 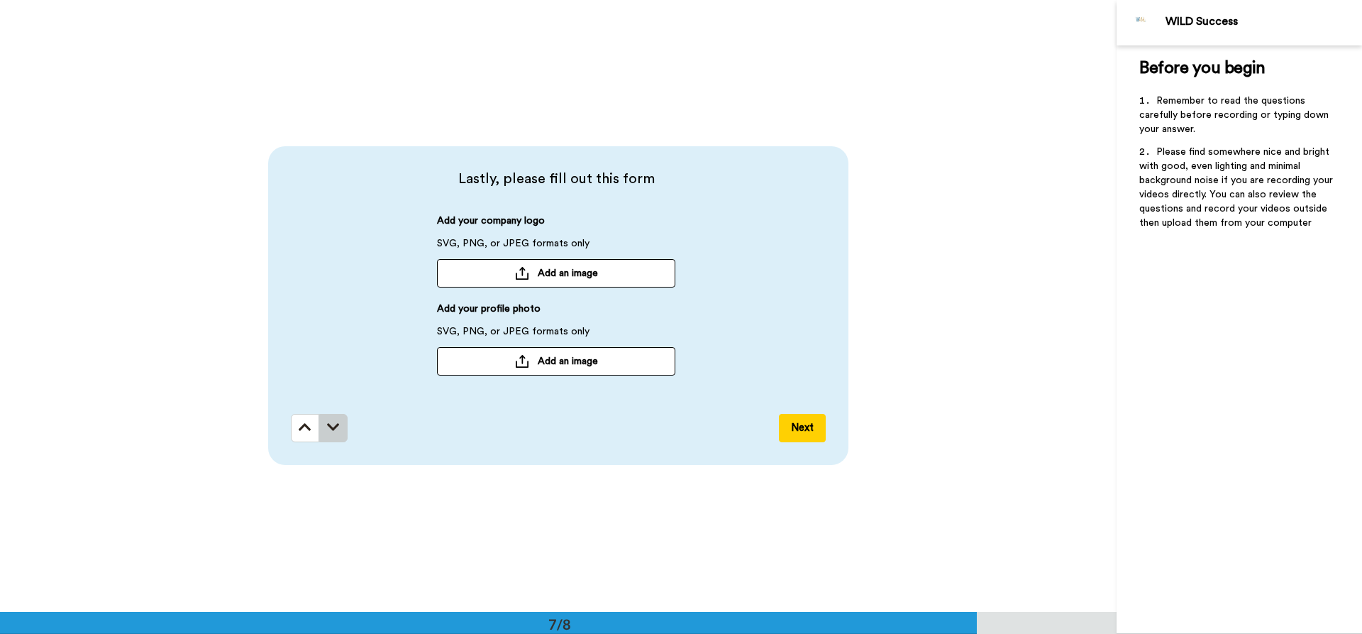 I want to click on span: Remember to read the questions carefully before recording or typing down your answer., so click(x=1235, y=115).